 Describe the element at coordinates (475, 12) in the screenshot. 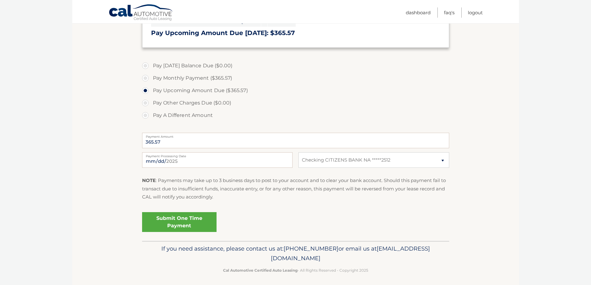

I see `a: Logout` at that location.